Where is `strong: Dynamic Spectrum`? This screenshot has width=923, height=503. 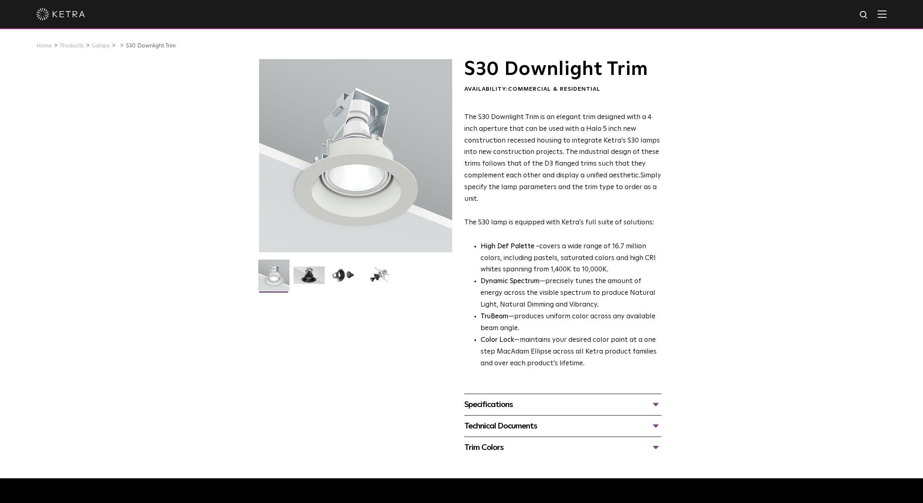
strong: Dynamic Spectrum is located at coordinates (510, 281).